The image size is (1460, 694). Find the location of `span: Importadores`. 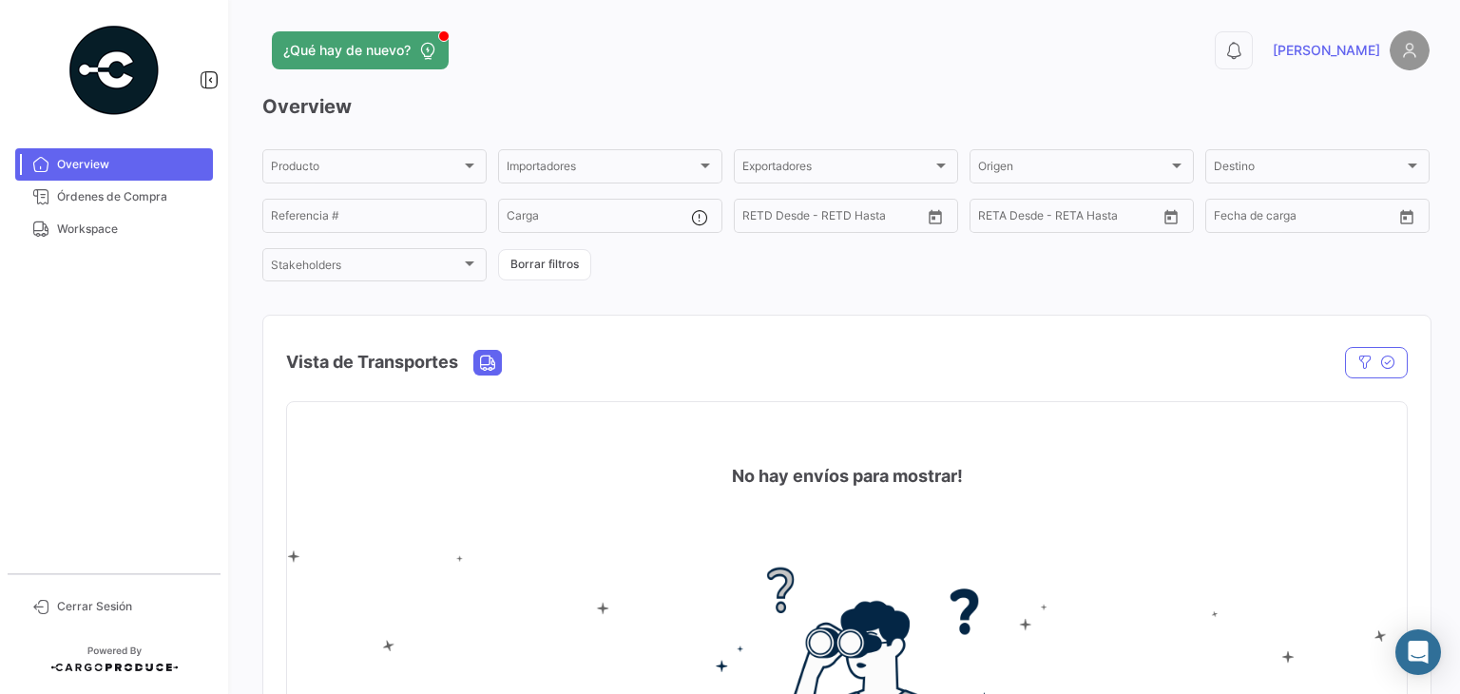

span: Importadores is located at coordinates (602, 169).